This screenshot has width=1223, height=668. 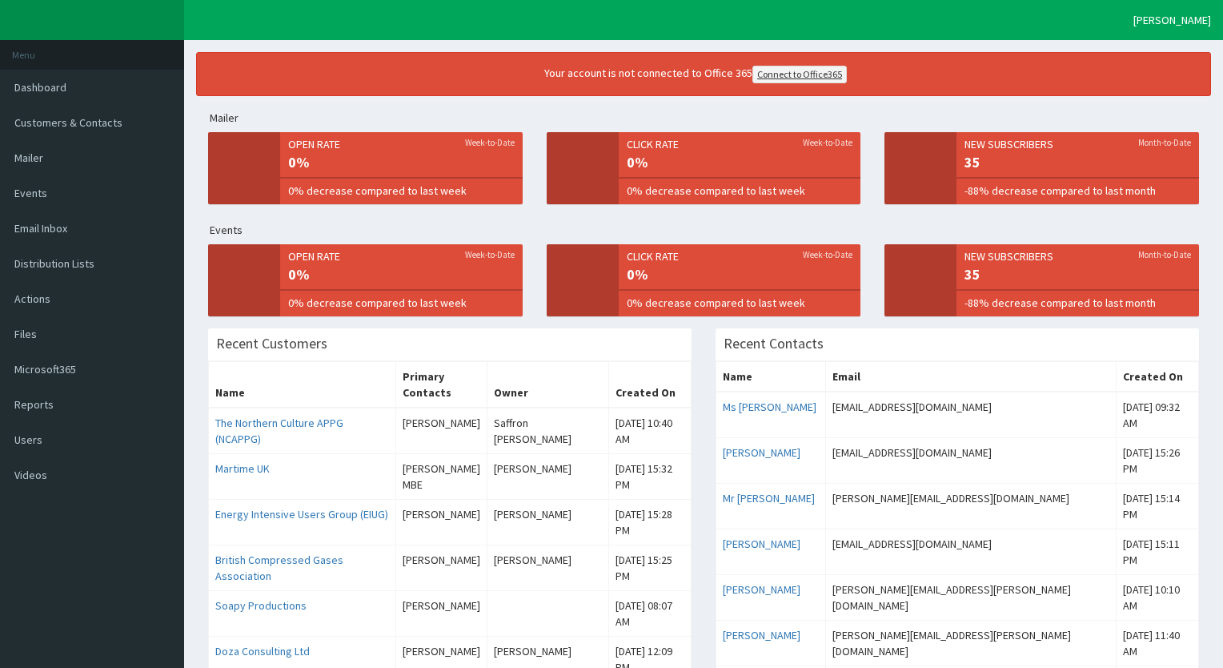 I want to click on span: Reports, so click(x=34, y=404).